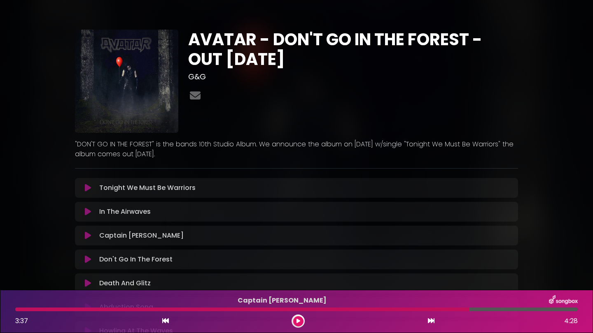  Describe the element at coordinates (571, 321) in the screenshot. I see `span: 4:28` at that location.